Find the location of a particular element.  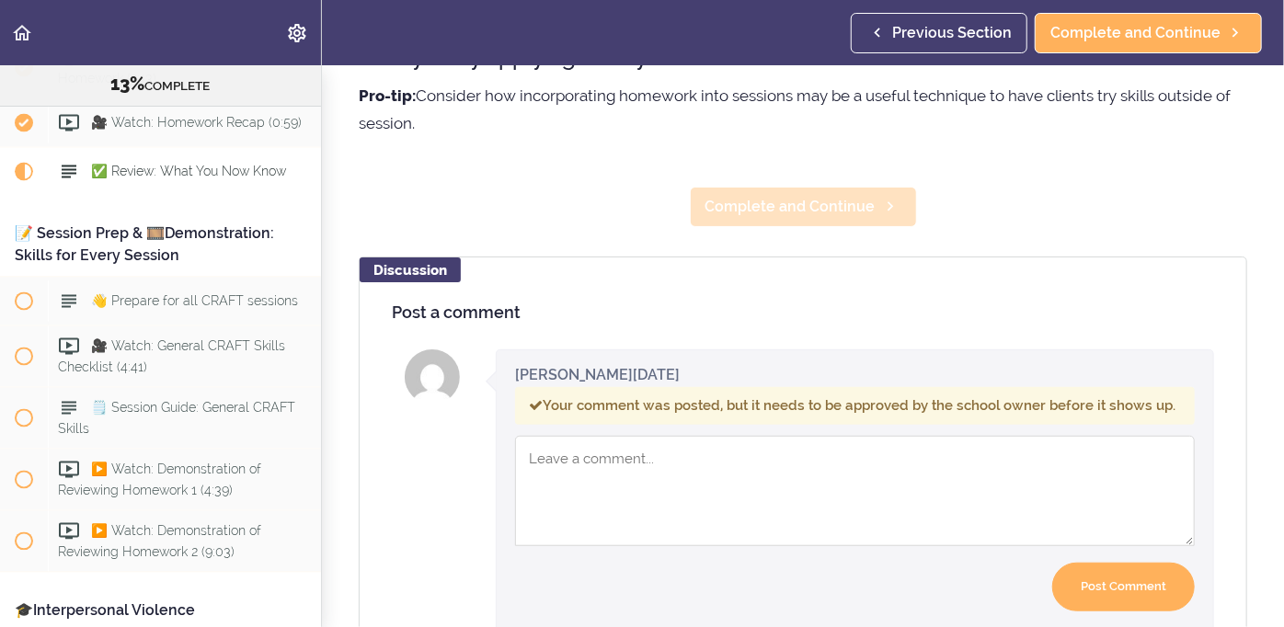

span: 👋 Prepare for all CRAFT sessions is located at coordinates (194, 302).